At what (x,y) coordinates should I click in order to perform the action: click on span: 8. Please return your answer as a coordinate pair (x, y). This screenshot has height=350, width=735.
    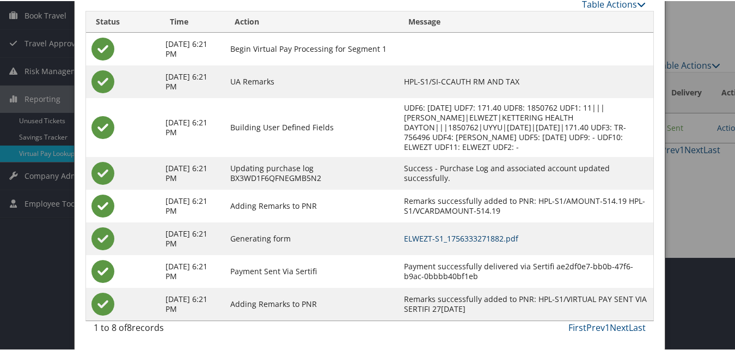
    Looking at the image, I should click on (129, 326).